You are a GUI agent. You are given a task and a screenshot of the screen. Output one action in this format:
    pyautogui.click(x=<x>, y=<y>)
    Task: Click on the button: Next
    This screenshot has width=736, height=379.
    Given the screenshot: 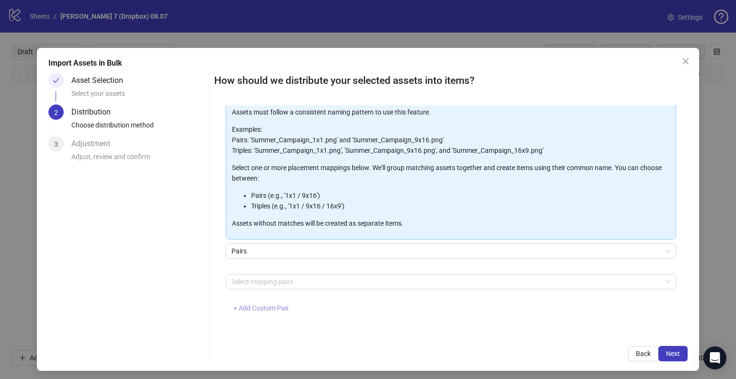 What is the action you would take?
    pyautogui.click(x=673, y=354)
    